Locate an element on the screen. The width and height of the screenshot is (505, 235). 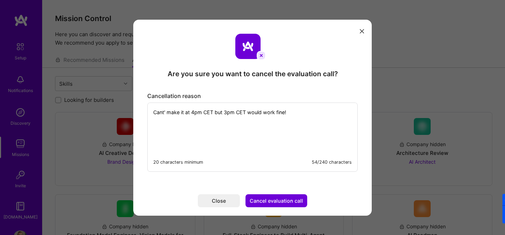
i: icon Close is located at coordinates (362, 31).